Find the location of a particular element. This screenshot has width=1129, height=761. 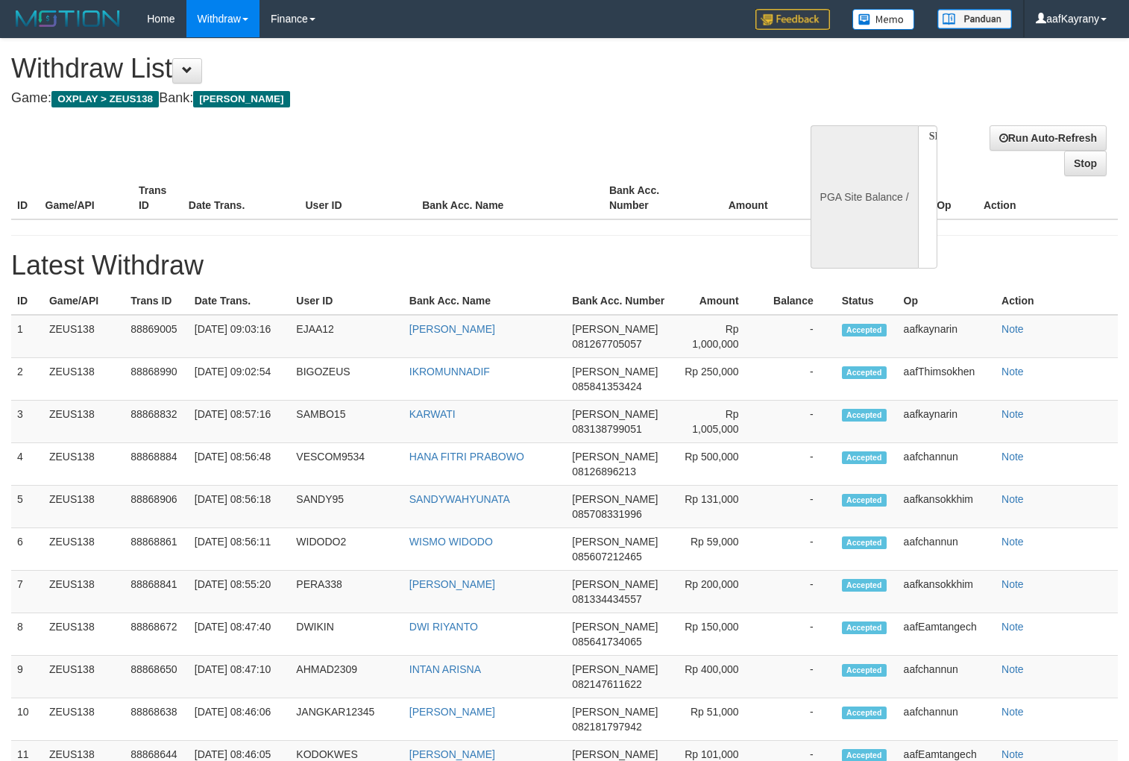

th: Action is located at coordinates (1057, 301).